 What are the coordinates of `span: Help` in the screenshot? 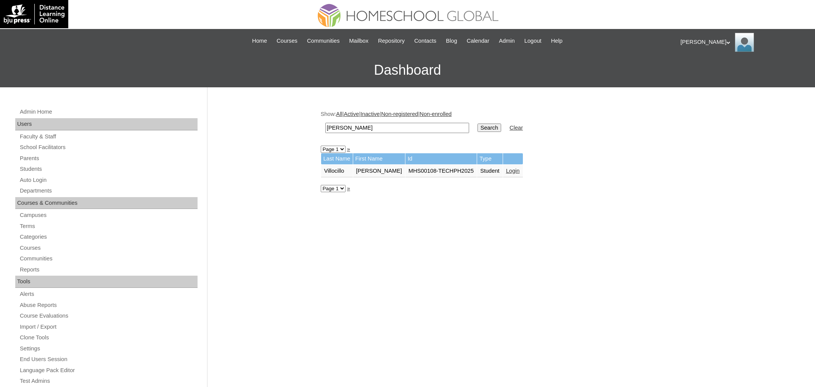 It's located at (557, 41).